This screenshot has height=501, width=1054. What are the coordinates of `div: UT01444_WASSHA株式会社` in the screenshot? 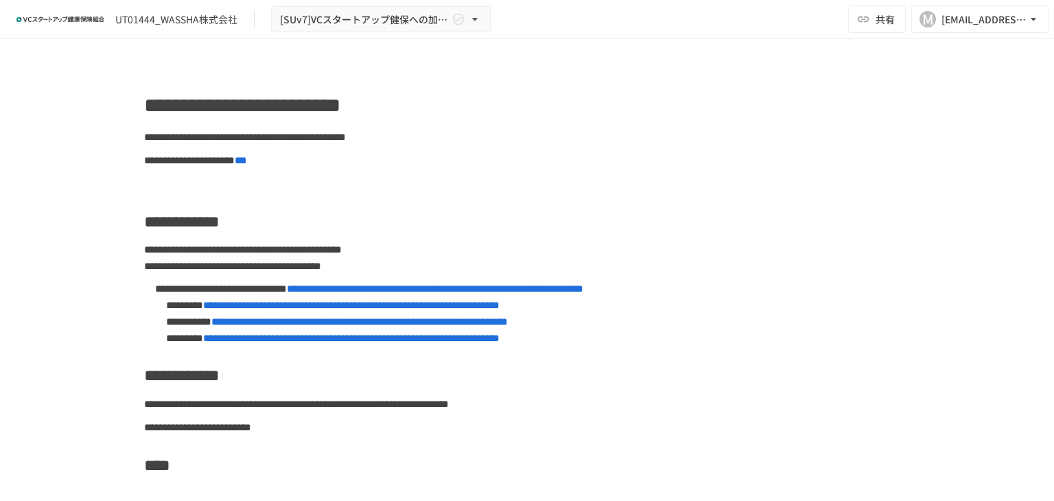 It's located at (176, 19).